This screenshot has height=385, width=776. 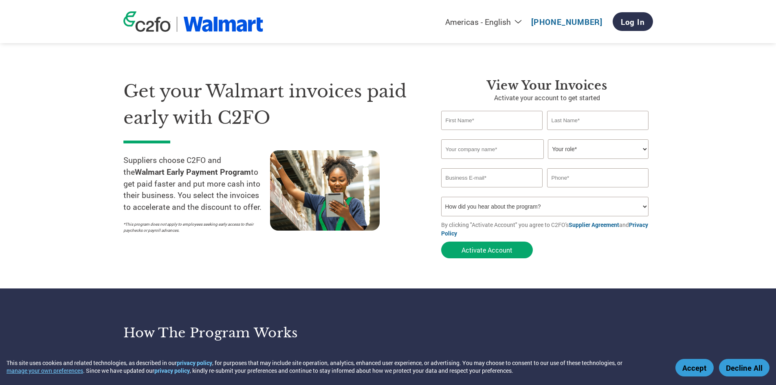 I want to click on button: manage your own preferences, so click(x=45, y=370).